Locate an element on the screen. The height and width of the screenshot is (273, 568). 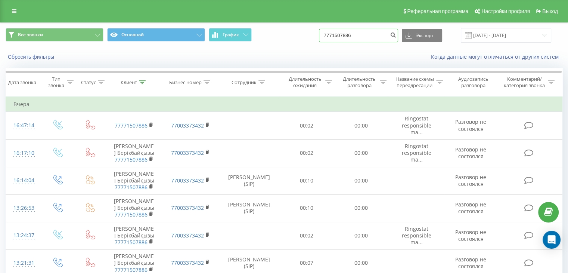
span: Выход is located at coordinates (550, 11).